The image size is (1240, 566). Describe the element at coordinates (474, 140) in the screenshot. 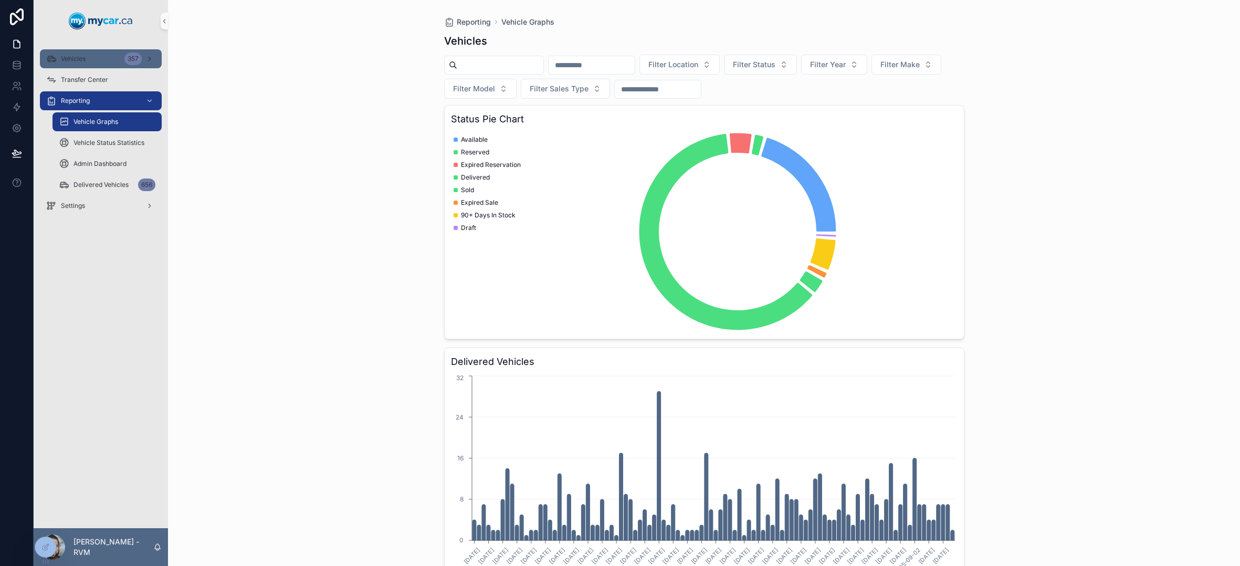

I see `span: Available` at that location.